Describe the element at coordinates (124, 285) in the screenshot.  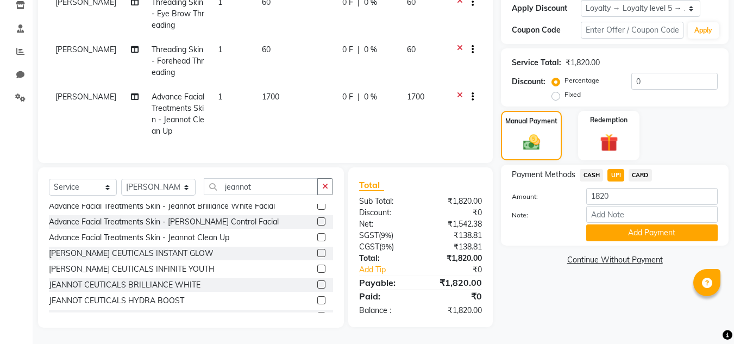
I see `div: JEANNOT CEUTICALS BRILLIANCE WHITE` at that location.